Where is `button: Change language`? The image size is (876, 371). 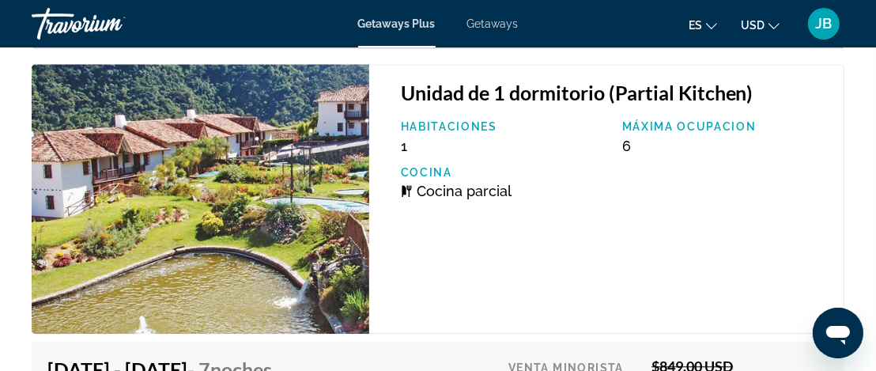
button: Change language is located at coordinates (703, 25).